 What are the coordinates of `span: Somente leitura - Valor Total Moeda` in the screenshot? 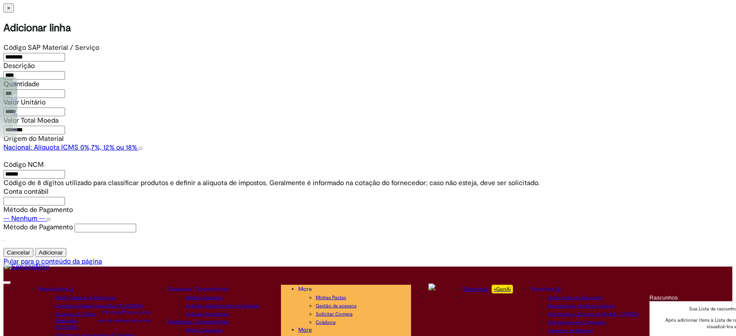 It's located at (31, 121).